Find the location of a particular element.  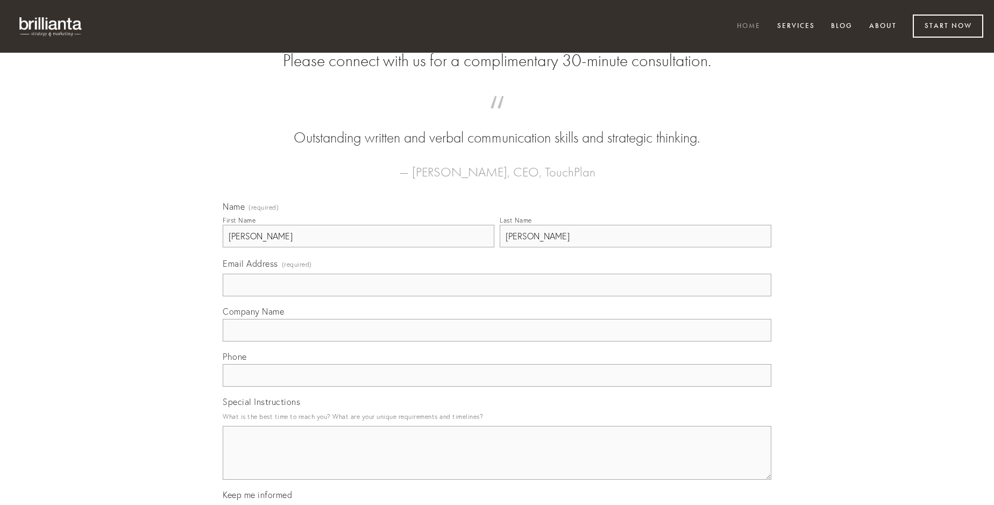

span: Email Address is located at coordinates (250, 264).